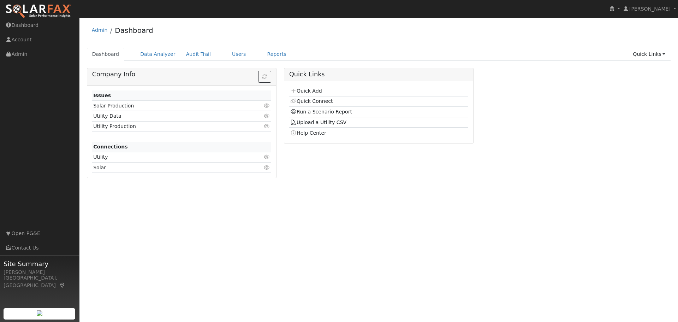  Describe the element at coordinates (167, 157) in the screenshot. I see `td: Utility` at that location.